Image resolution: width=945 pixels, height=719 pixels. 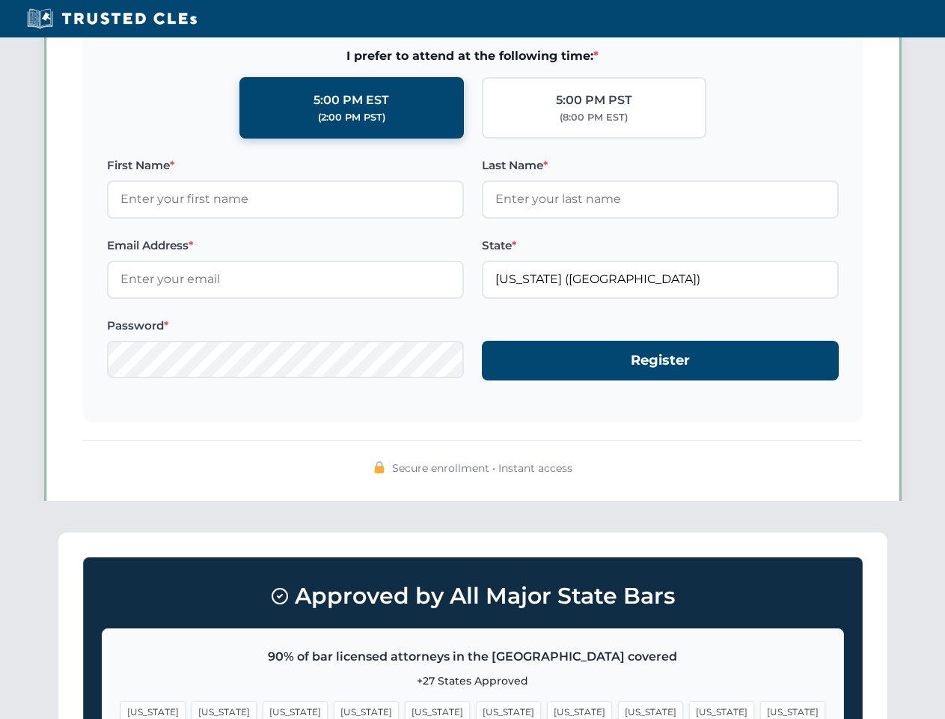 What do you see at coordinates (285, 279) in the screenshot?
I see `input: Enter your email` at bounding box center [285, 279].